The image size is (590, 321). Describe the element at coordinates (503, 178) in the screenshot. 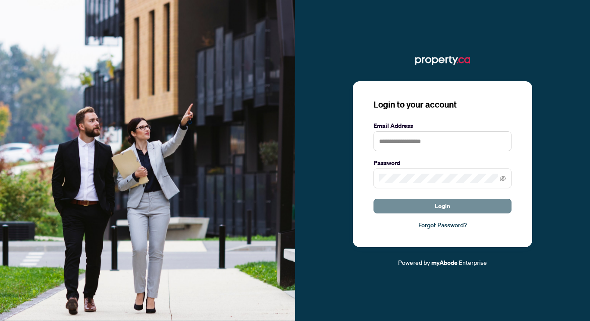

I see `span: eye-invisible` at that location.